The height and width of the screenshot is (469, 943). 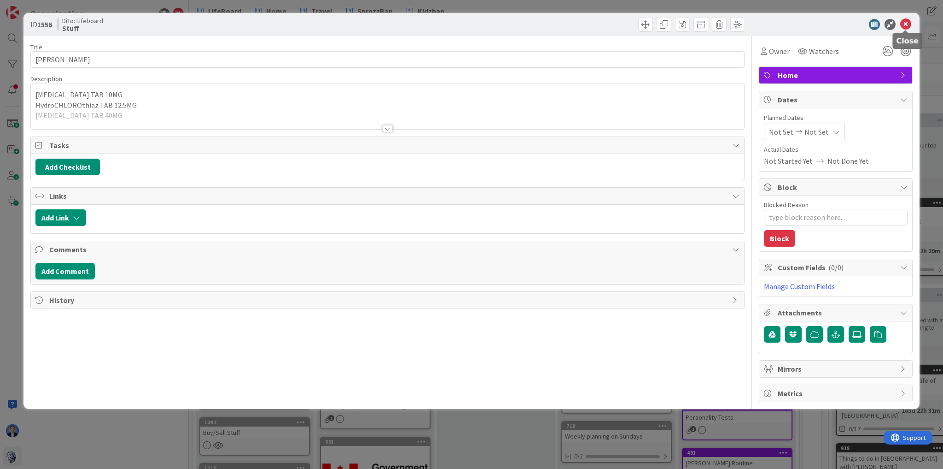 I want to click on span: Actual Dates, so click(x=836, y=149).